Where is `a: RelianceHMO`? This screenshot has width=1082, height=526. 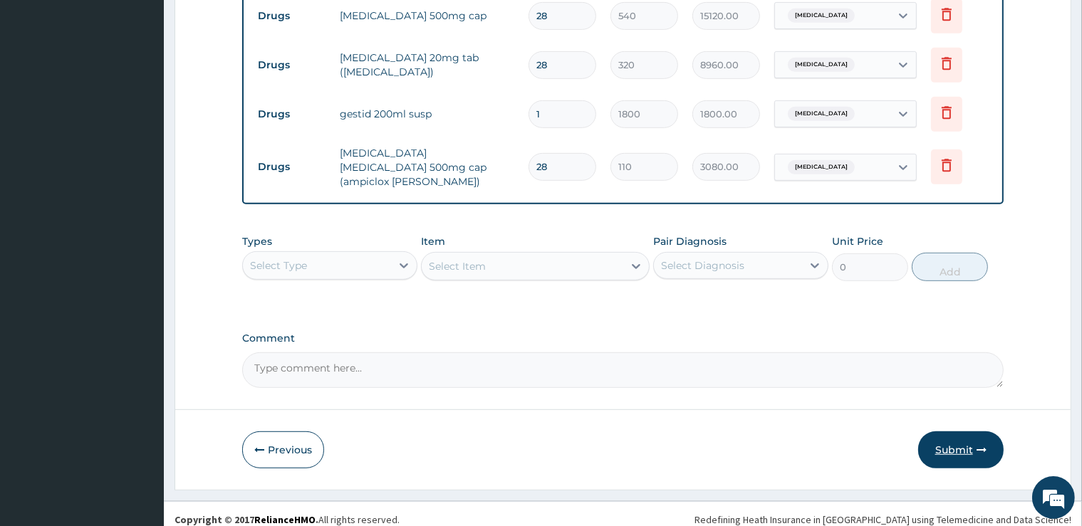 a: RelianceHMO is located at coordinates (285, 520).